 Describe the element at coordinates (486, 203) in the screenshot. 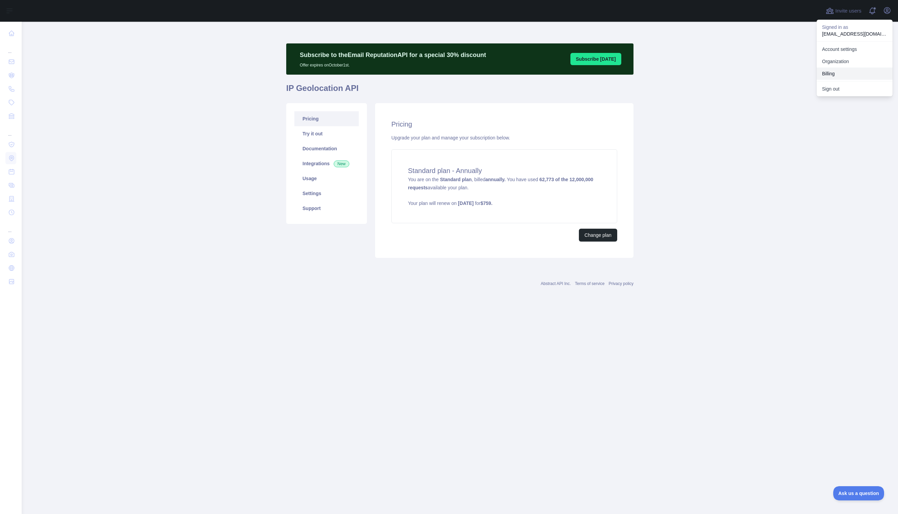

I see `strong: $ 759 .` at that location.